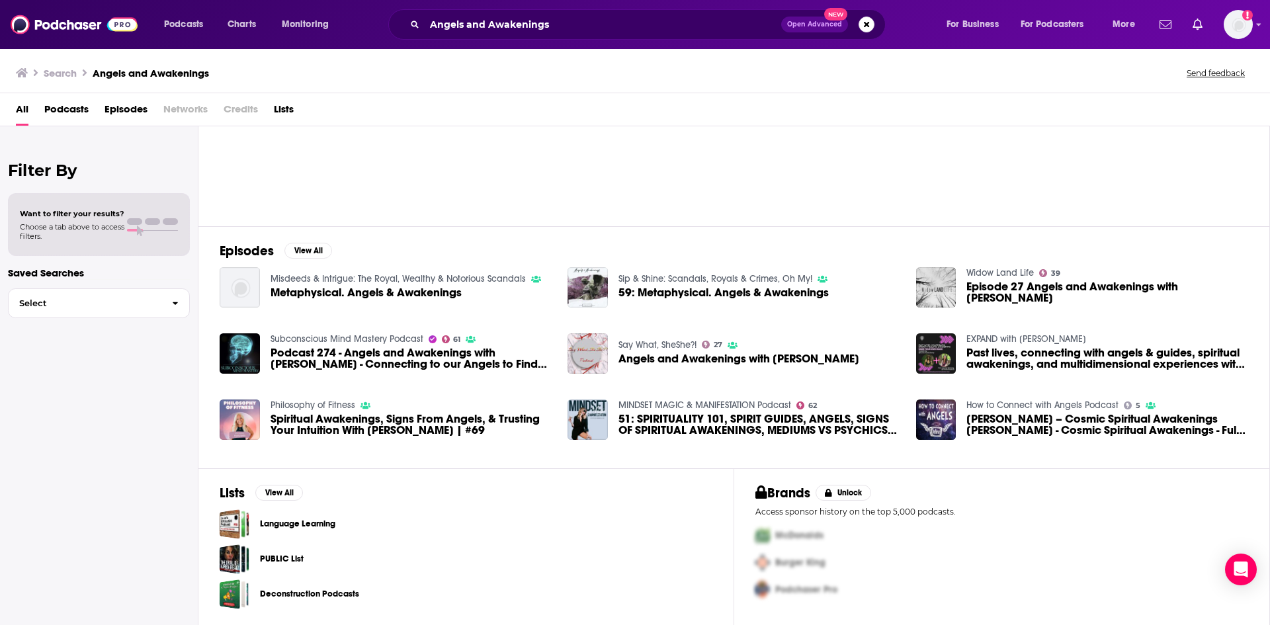 The image size is (1270, 625). What do you see at coordinates (836, 14) in the screenshot?
I see `span: New` at bounding box center [836, 14].